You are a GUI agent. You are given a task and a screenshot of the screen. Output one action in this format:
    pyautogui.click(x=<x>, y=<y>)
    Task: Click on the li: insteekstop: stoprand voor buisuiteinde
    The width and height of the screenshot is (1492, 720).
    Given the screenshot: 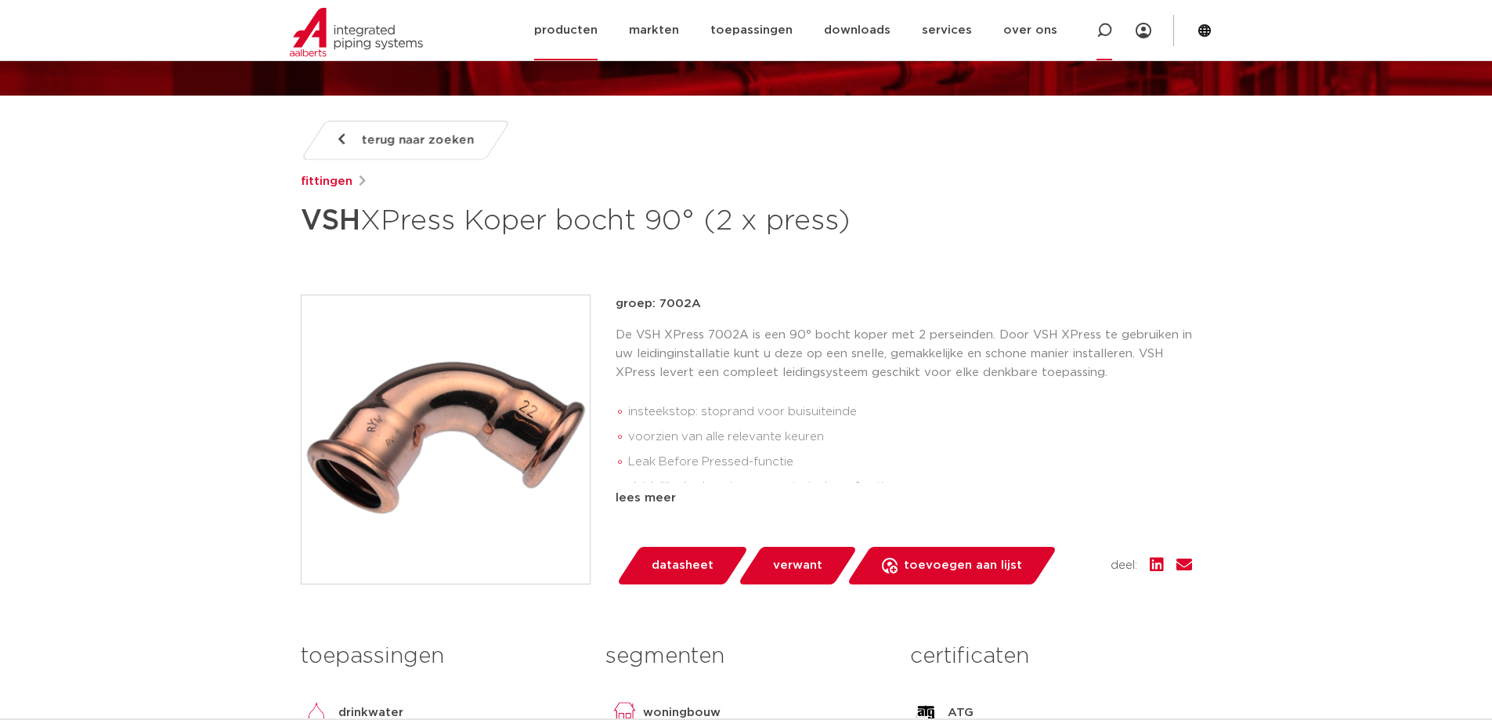 What is the action you would take?
    pyautogui.click(x=910, y=412)
    